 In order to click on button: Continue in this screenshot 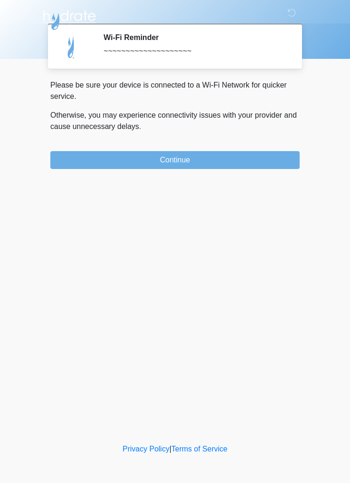, I will do `click(175, 160)`.